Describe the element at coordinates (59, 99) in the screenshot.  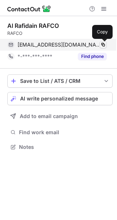
I see `span: AI write personalized message` at that location.